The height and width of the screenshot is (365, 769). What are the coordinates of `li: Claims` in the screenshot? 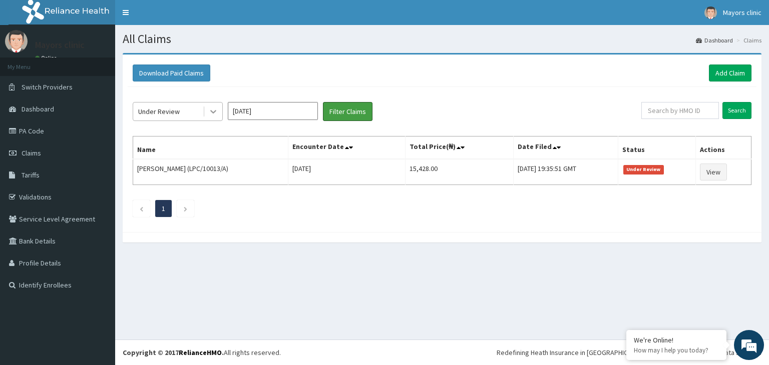 It's located at (747, 40).